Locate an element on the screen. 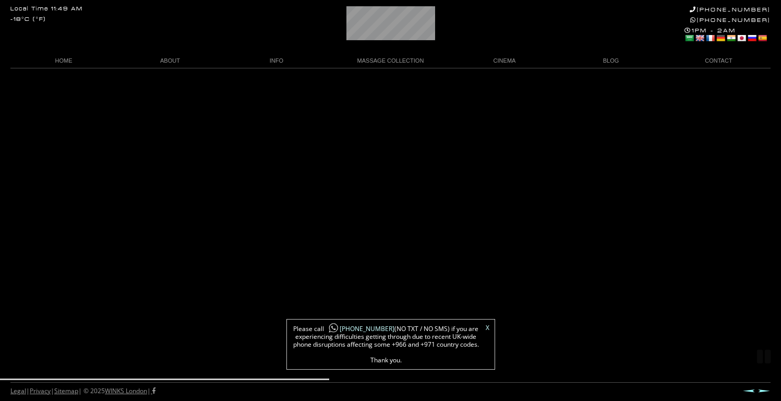 The image size is (781, 401). a: English is located at coordinates (699, 38).